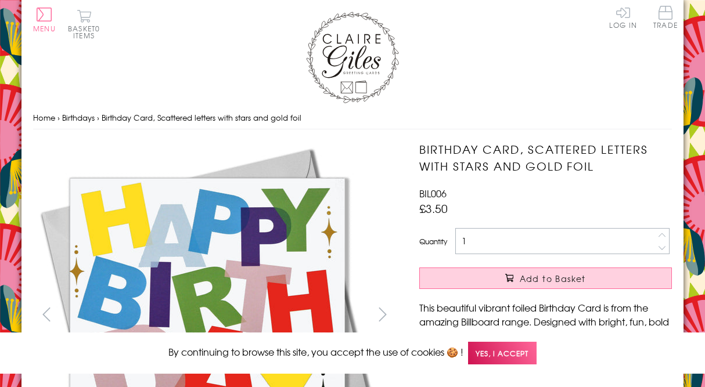  Describe the element at coordinates (433, 208) in the screenshot. I see `span: £3.50` at that location.